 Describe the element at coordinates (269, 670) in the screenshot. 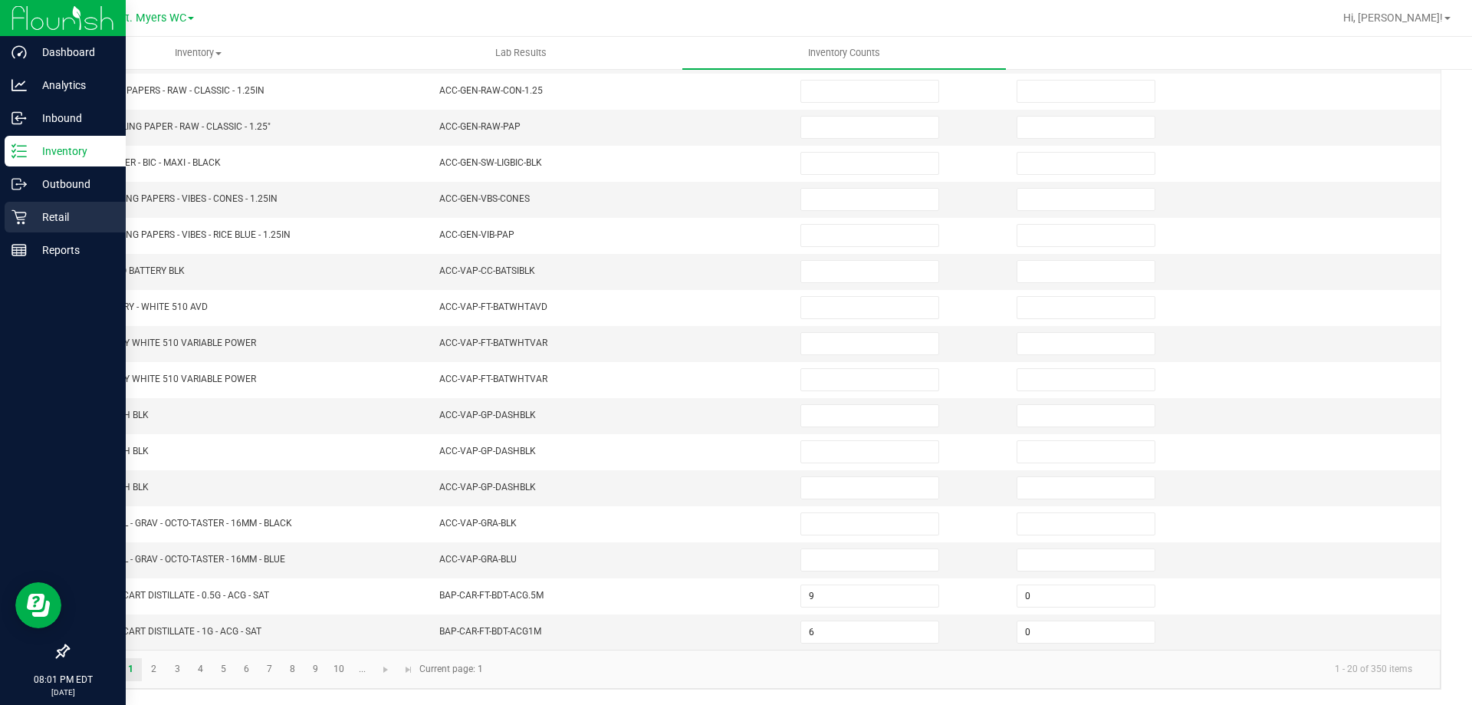

I see `a: Page 7` at that location.